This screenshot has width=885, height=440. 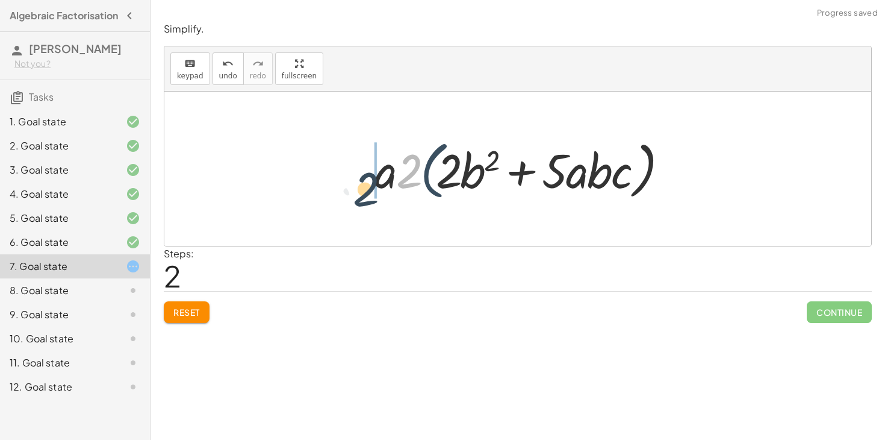 I want to click on i: undo, so click(x=228, y=64).